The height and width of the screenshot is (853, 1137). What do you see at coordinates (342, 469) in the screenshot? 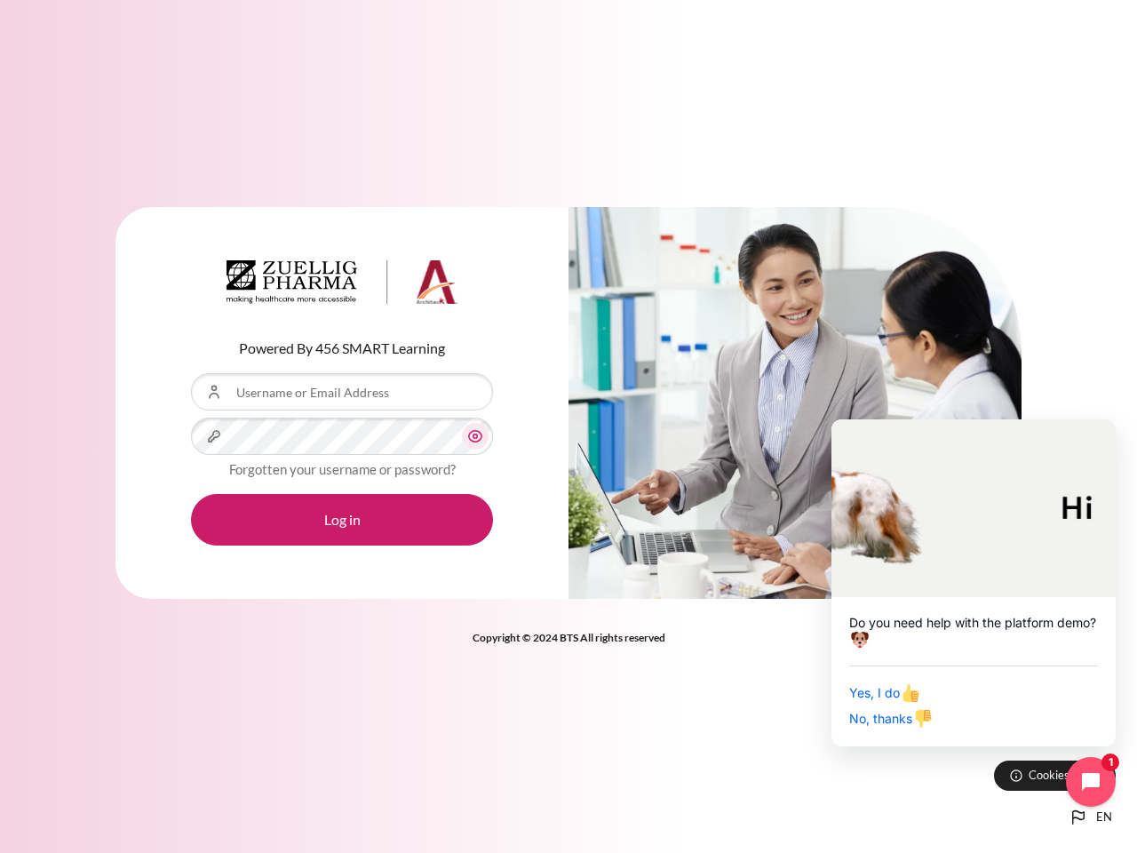
I see `a: Forgotten your username or password?` at bounding box center [342, 469].